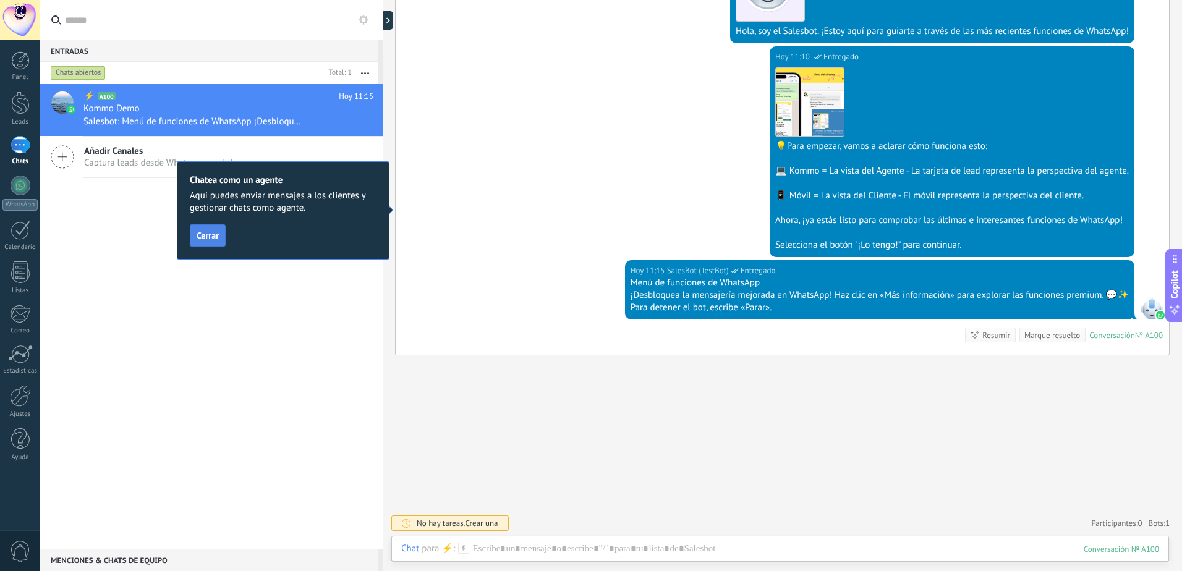 The width and height of the screenshot is (1182, 571). What do you see at coordinates (880, 308) in the screenshot?
I see `div: Para detener el bot, escribe «Parar».` at bounding box center [880, 308].